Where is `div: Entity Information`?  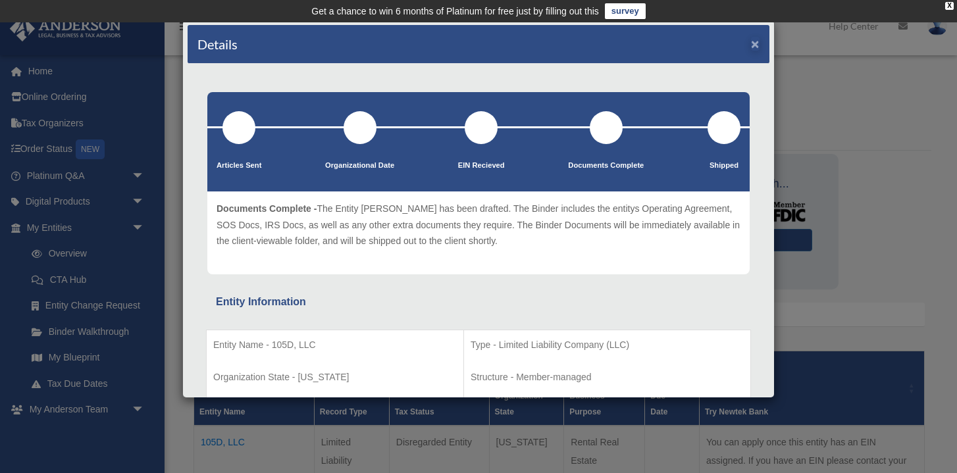
div: Entity Information is located at coordinates (478, 302).